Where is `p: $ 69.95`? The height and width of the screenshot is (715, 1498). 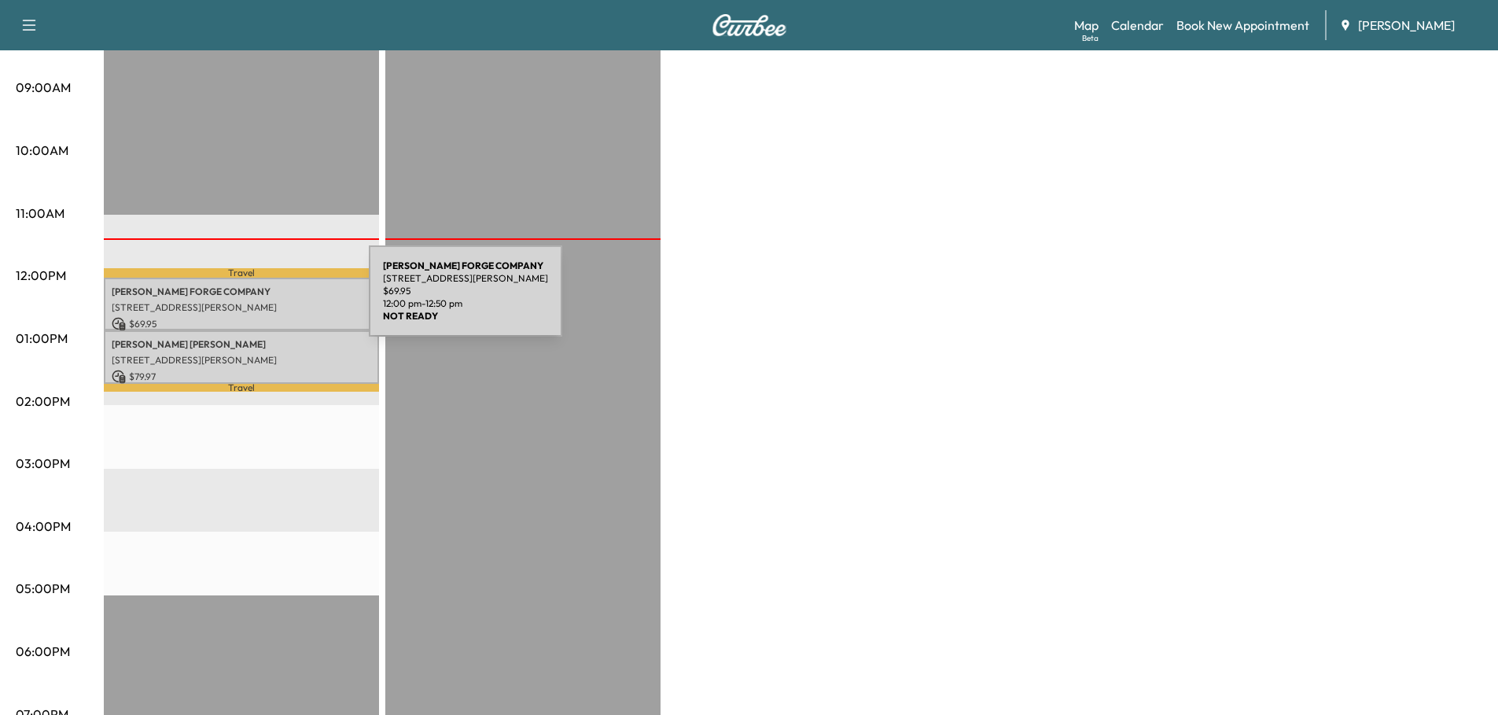 p: $ 69.95 is located at coordinates (241, 324).